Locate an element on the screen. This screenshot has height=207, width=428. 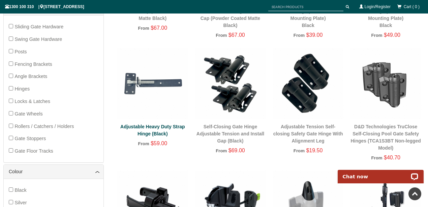
img: Self-Closing Gate Hinge - Adjustable Tension and Install Gap (Black) - Gate Warehouse is located at coordinates (230, 83).